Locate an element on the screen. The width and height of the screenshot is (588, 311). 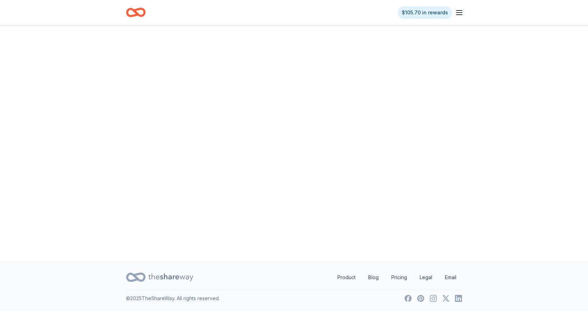
a: Legal is located at coordinates (426, 277).